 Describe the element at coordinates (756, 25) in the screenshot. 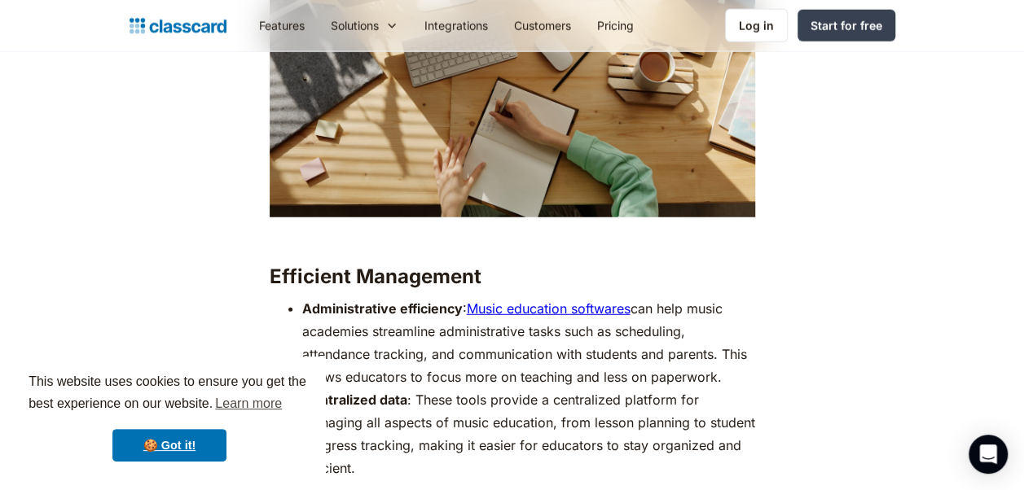

I see `div: Log in` at that location.